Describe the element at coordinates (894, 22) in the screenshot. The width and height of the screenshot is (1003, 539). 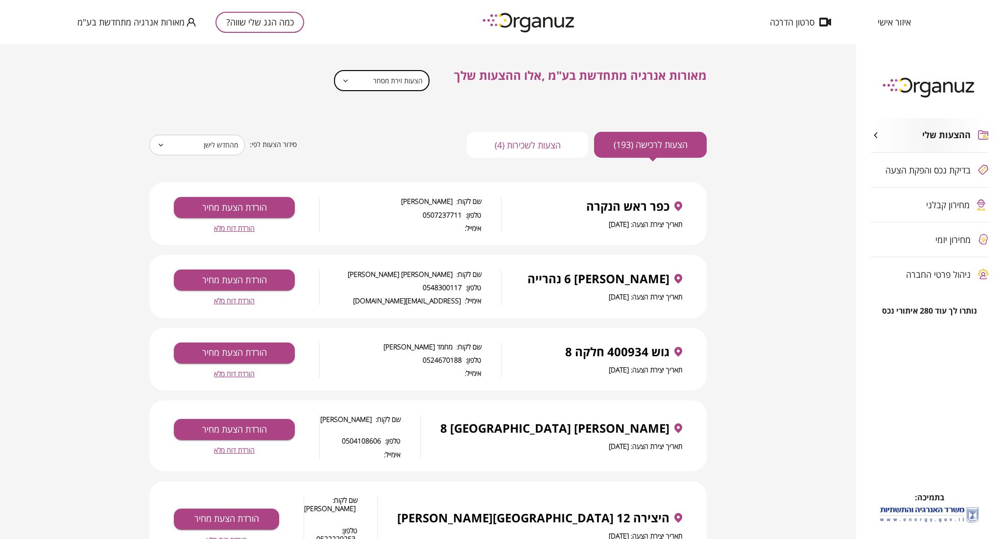
I see `button: איזור אישי` at that location.